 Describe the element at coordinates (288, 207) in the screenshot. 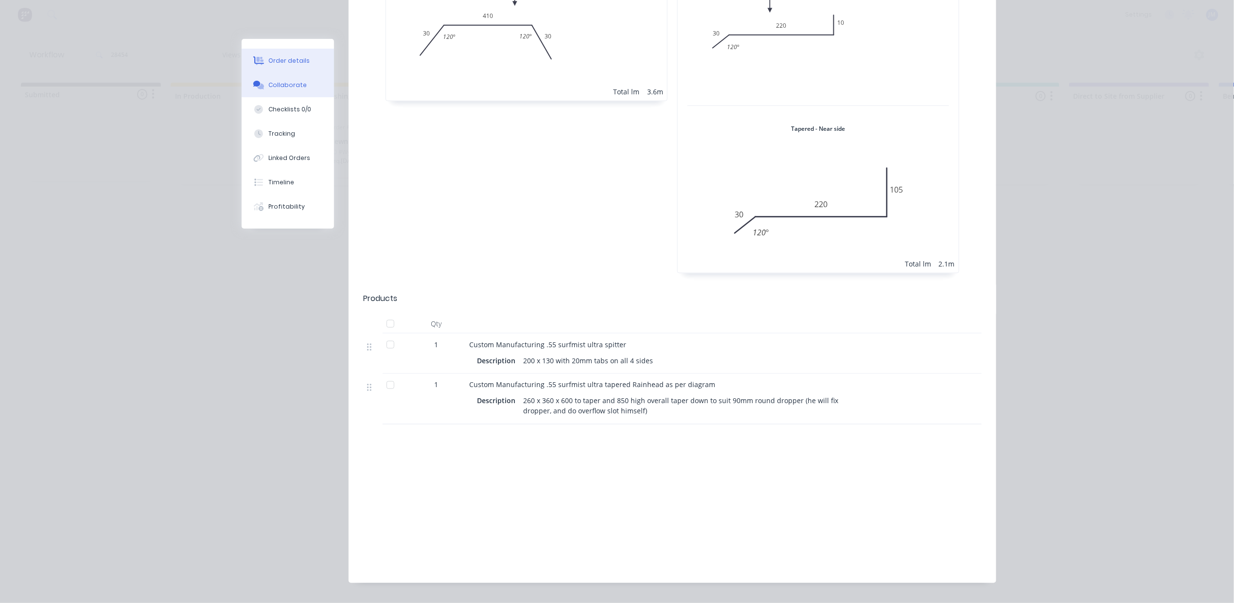

I see `button: Profitability` at that location.